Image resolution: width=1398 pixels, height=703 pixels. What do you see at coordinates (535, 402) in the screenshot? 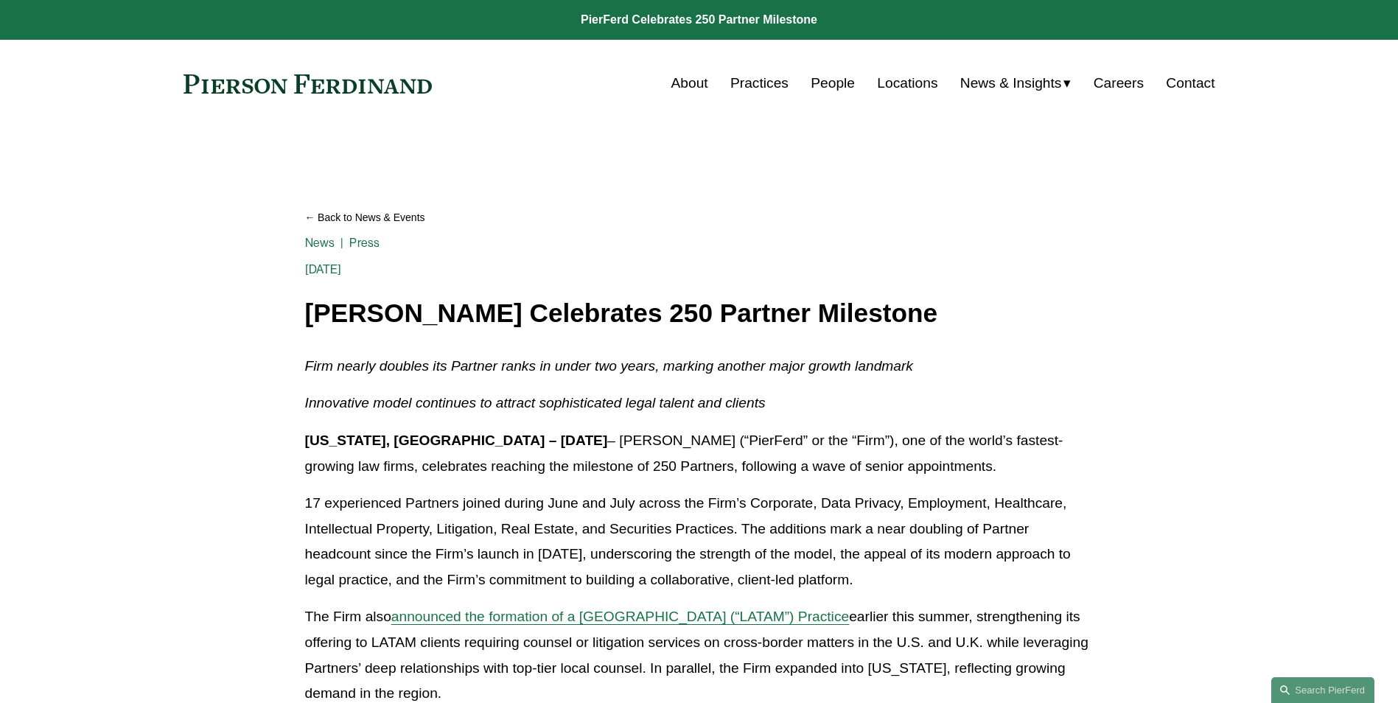
I see `em: Innovative model continues to attract sophisticated legal talent and clients` at bounding box center [535, 402].